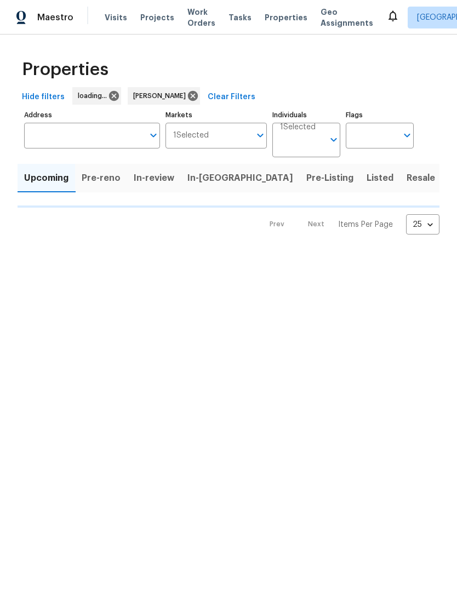 This screenshot has width=457, height=589. Describe the element at coordinates (422, 225) in the screenshot. I see `div: 25` at that location.